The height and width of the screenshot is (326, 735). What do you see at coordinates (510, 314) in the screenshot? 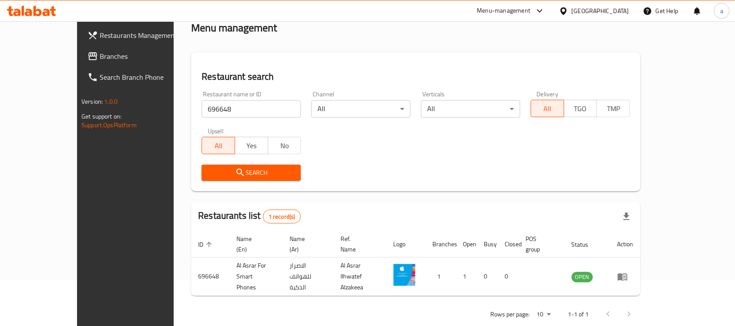
I see `p: Rows per page:` at bounding box center [510, 314].